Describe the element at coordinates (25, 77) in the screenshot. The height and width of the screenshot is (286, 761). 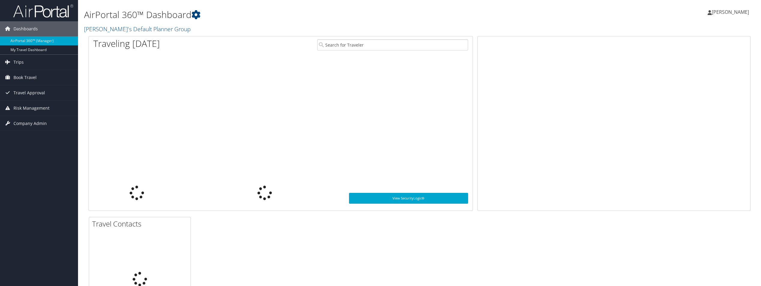
I see `span: Book Travel` at that location.